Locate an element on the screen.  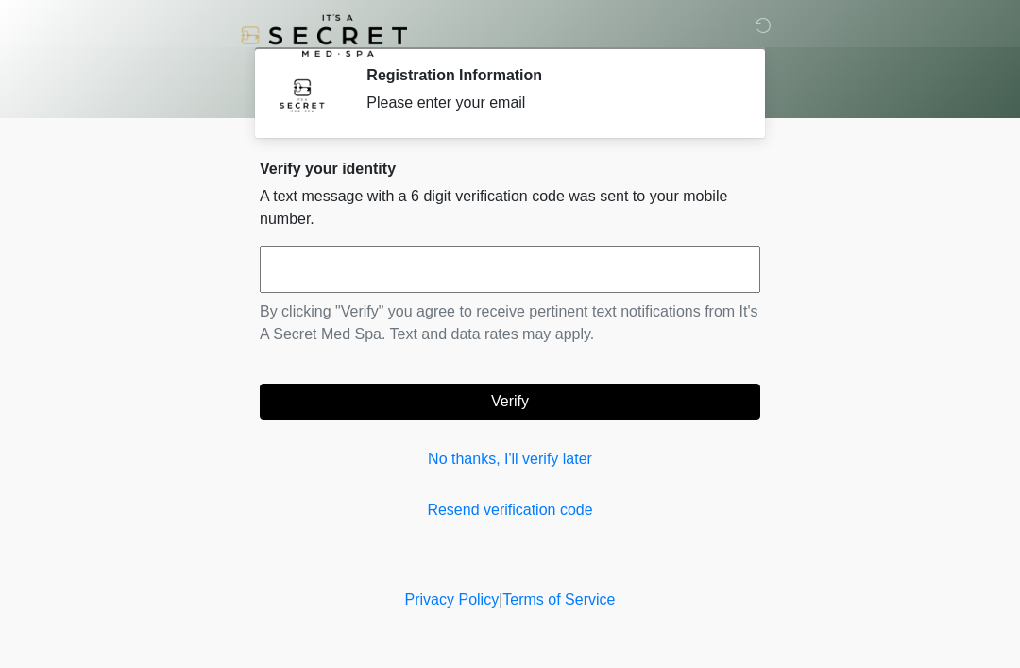
img: Agent Avatar is located at coordinates (302, 94).